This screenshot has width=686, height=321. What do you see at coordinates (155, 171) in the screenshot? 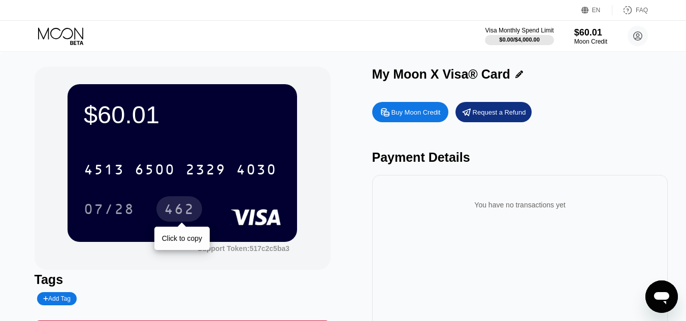
I see `div: 6500` at bounding box center [155, 171].